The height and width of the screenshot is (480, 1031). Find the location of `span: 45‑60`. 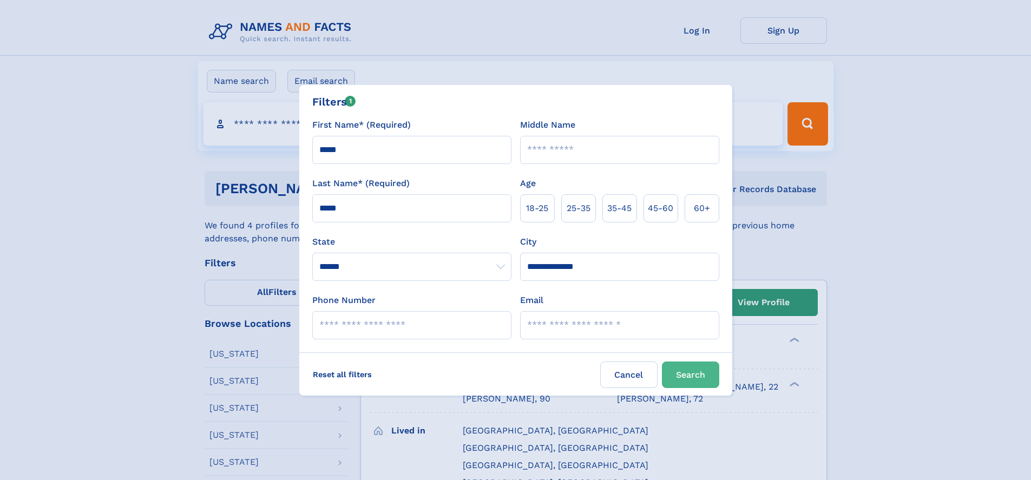

span: 45‑60 is located at coordinates (660, 208).